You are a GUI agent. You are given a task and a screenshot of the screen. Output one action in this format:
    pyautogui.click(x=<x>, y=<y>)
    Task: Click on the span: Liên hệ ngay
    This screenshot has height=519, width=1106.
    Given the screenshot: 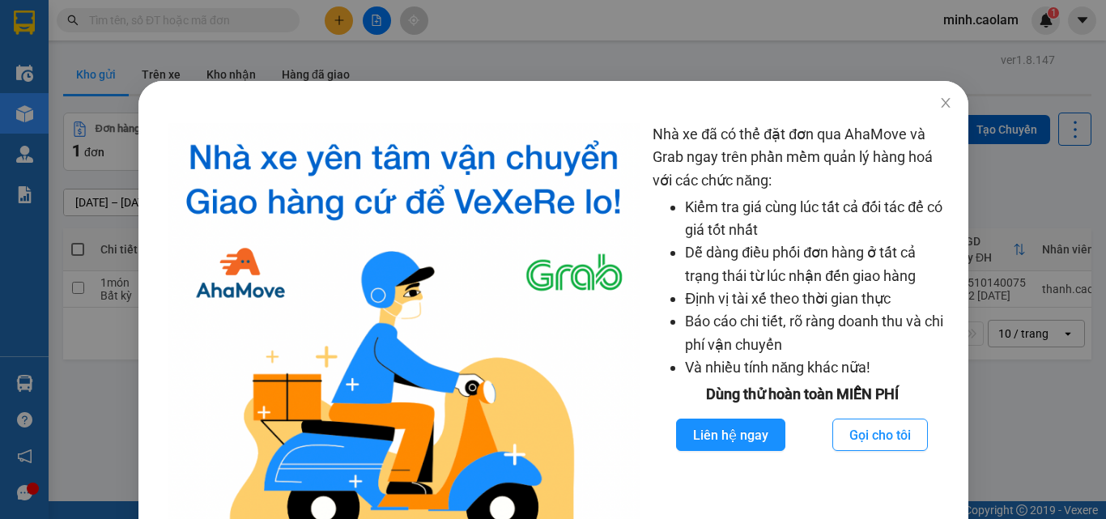 What is the action you would take?
    pyautogui.click(x=731, y=435)
    